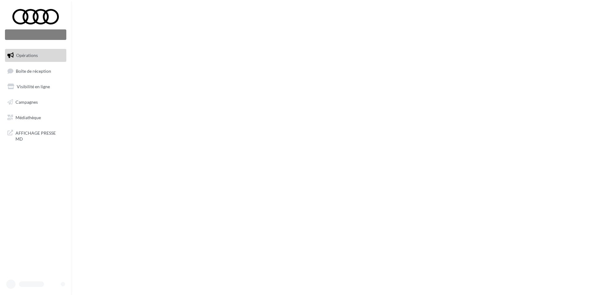 Image resolution: width=595 pixels, height=295 pixels. Describe the element at coordinates (36, 71) in the screenshot. I see `a: Boîte de réception` at that location.